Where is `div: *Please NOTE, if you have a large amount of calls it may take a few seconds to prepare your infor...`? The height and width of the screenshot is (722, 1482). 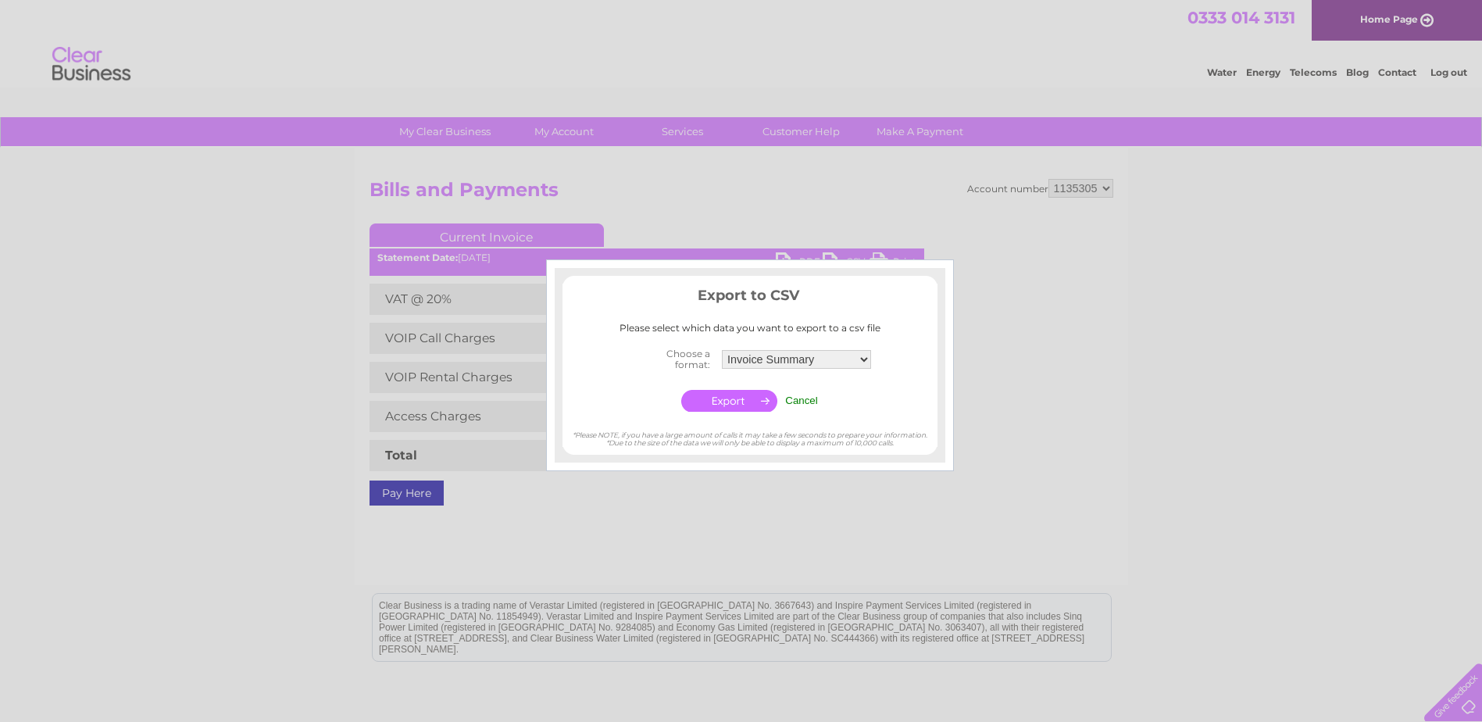 div: *Please NOTE, if you have a large amount of calls it may take a few seconds to prepare your infor... is located at coordinates (750, 431).